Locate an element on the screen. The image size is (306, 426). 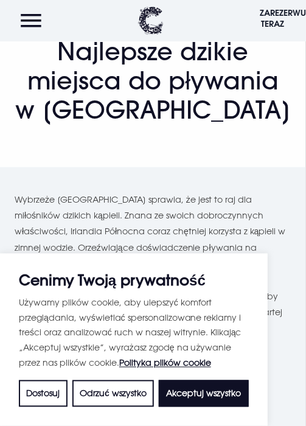
font: Używamy plików cookie, aby ulepszyć komfort przeglądania, wyświetlać spersonalizowane reklamy i t... is located at coordinates (130, 332).